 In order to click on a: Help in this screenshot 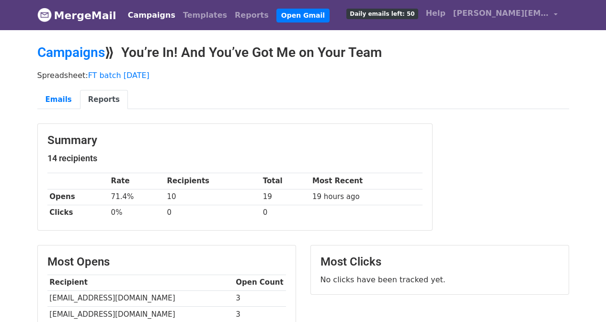, I will do `click(435, 13)`.